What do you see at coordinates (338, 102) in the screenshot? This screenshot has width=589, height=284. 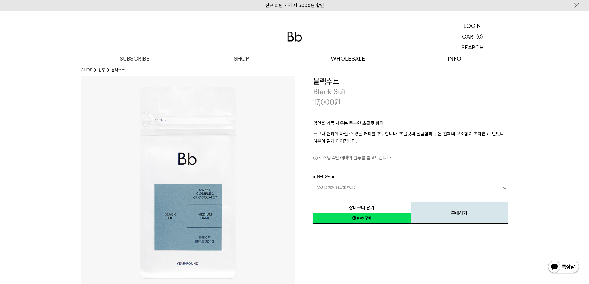 I see `span: 원` at bounding box center [338, 102].